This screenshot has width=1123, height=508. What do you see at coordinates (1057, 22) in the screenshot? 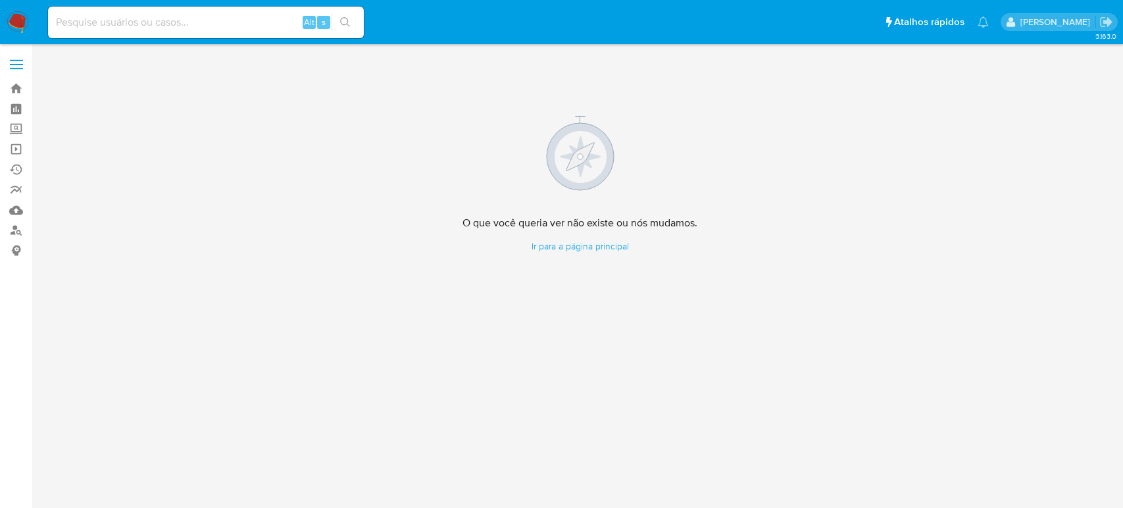
I see `p: erico.trevizan@mercadopago.com.br` at bounding box center [1057, 22].